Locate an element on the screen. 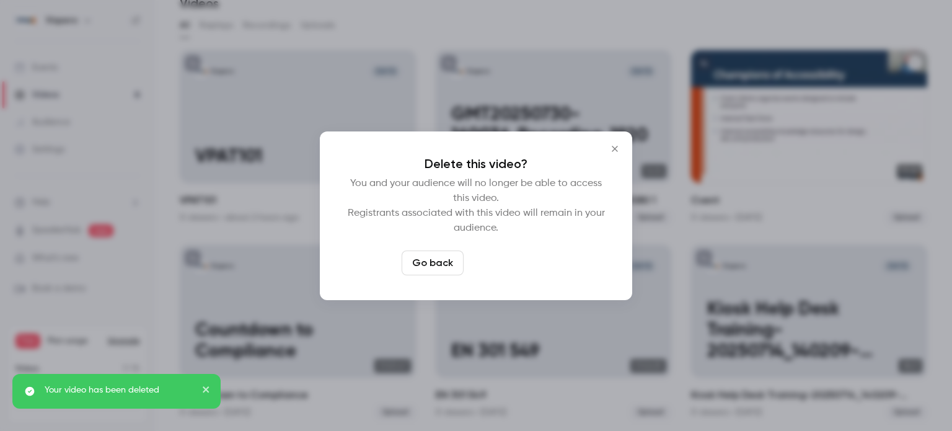  button: Delete video is located at coordinates (510, 263).